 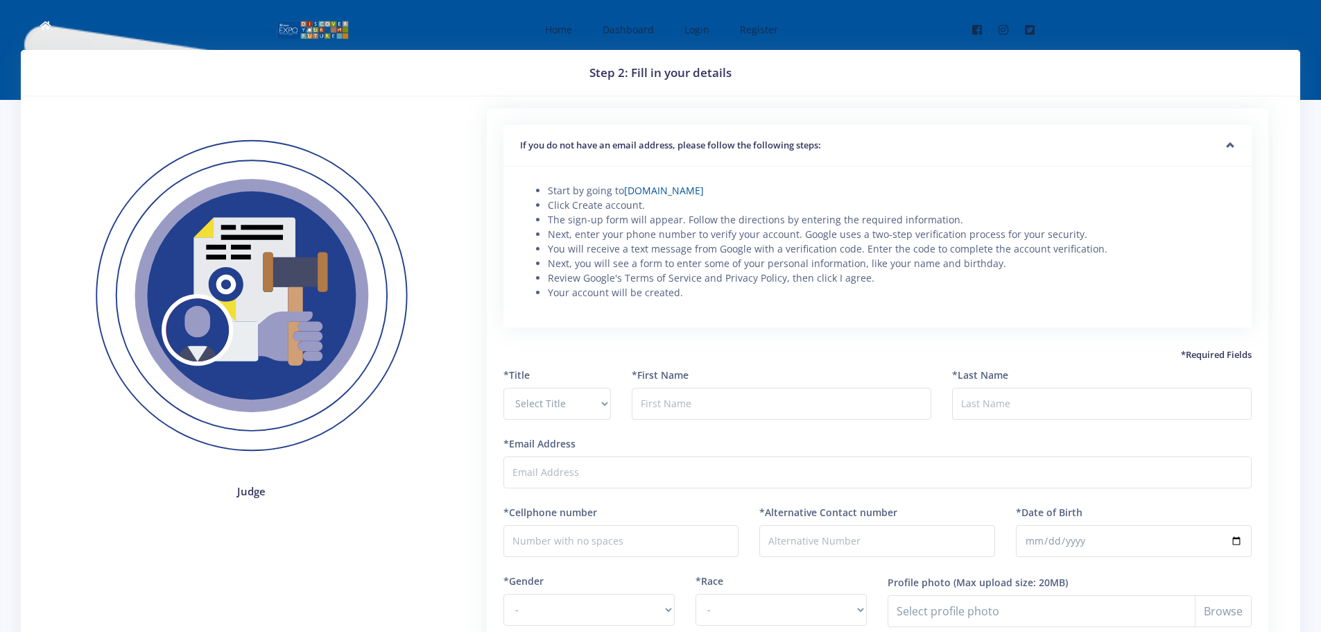 What do you see at coordinates (252, 296) in the screenshot?
I see `img: Judges` at bounding box center [252, 296].